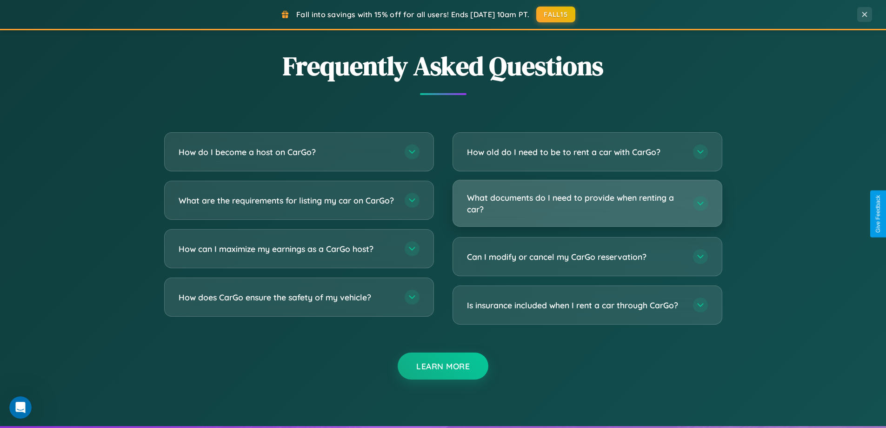  I want to click on h3: How can I maximize my earnings as a CarGo host?, so click(287, 248).